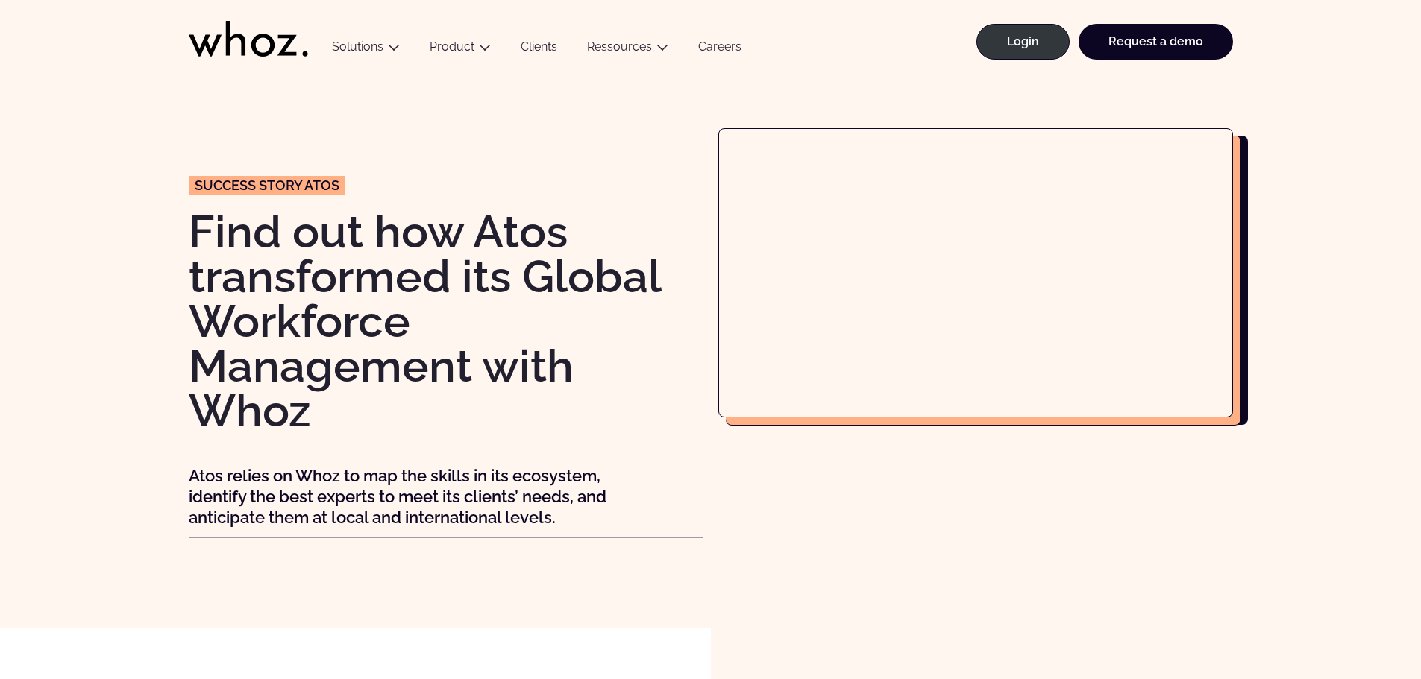 The width and height of the screenshot is (1421, 679). Describe the element at coordinates (627, 49) in the screenshot. I see `button: Ressources` at that location.